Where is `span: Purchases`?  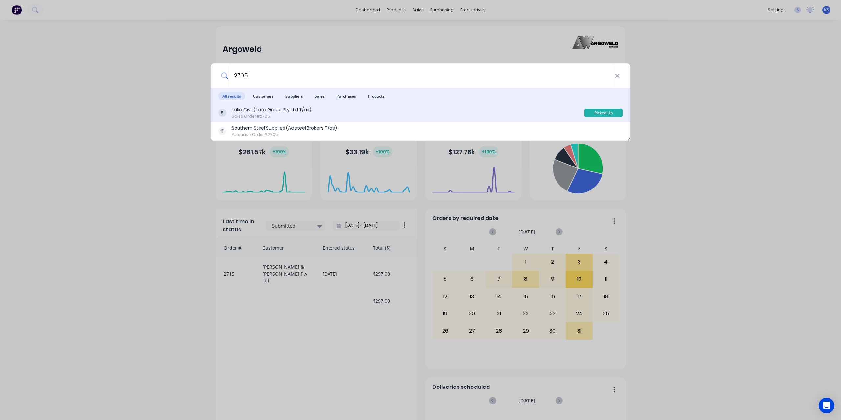 span: Purchases is located at coordinates (346, 96).